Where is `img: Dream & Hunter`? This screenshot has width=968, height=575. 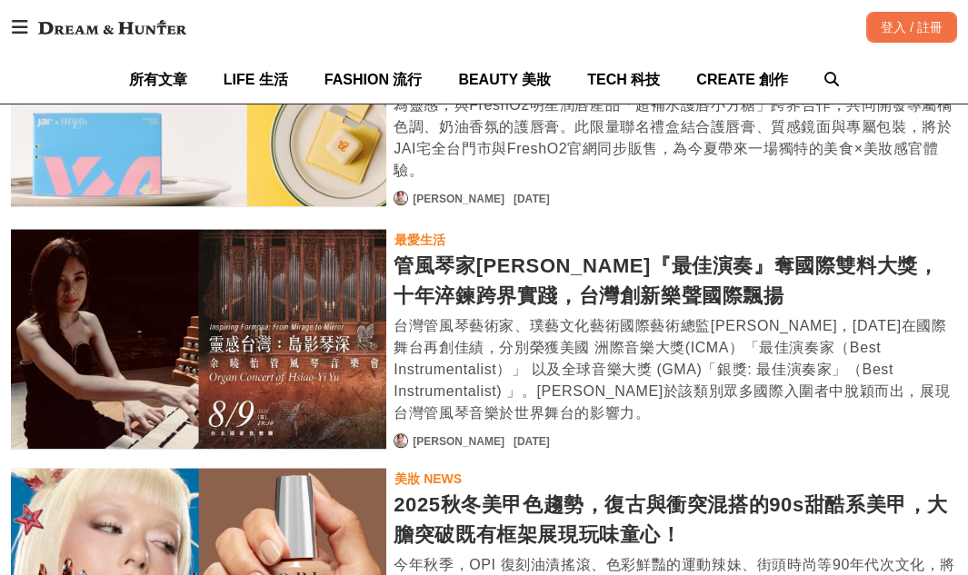 img: Dream & Hunter is located at coordinates (112, 27).